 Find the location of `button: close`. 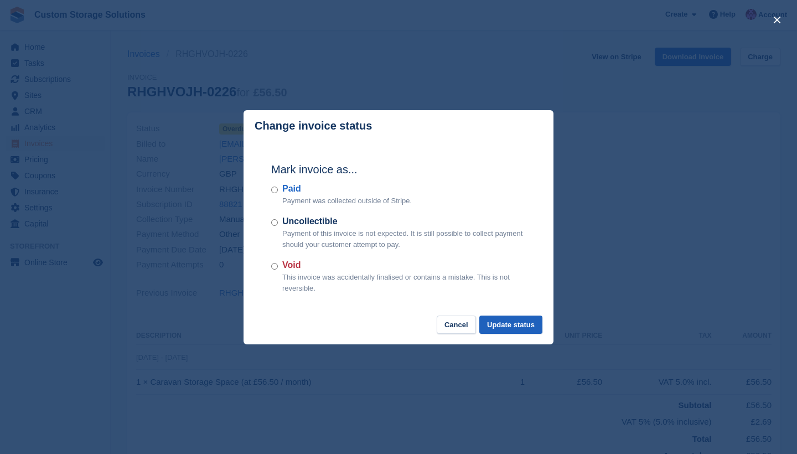

button: close is located at coordinates (777, 20).